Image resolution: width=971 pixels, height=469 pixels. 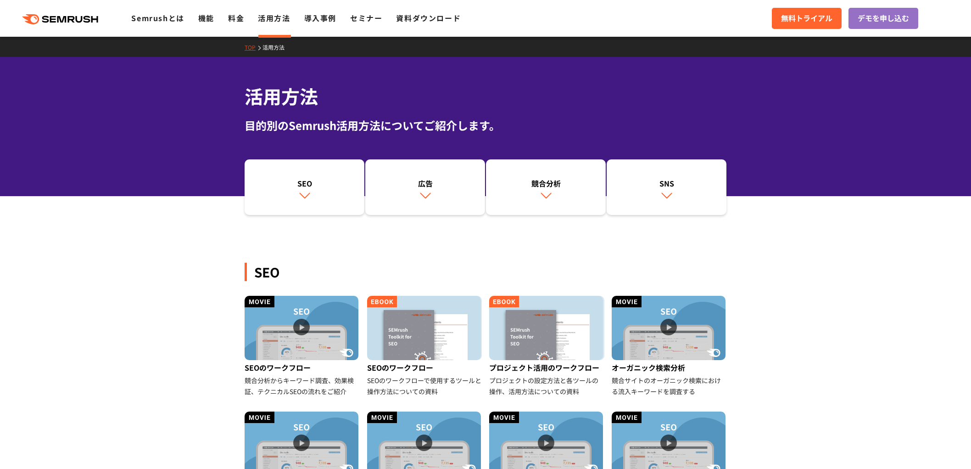 I want to click on div: オーガニック検索分析, so click(x=669, y=367).